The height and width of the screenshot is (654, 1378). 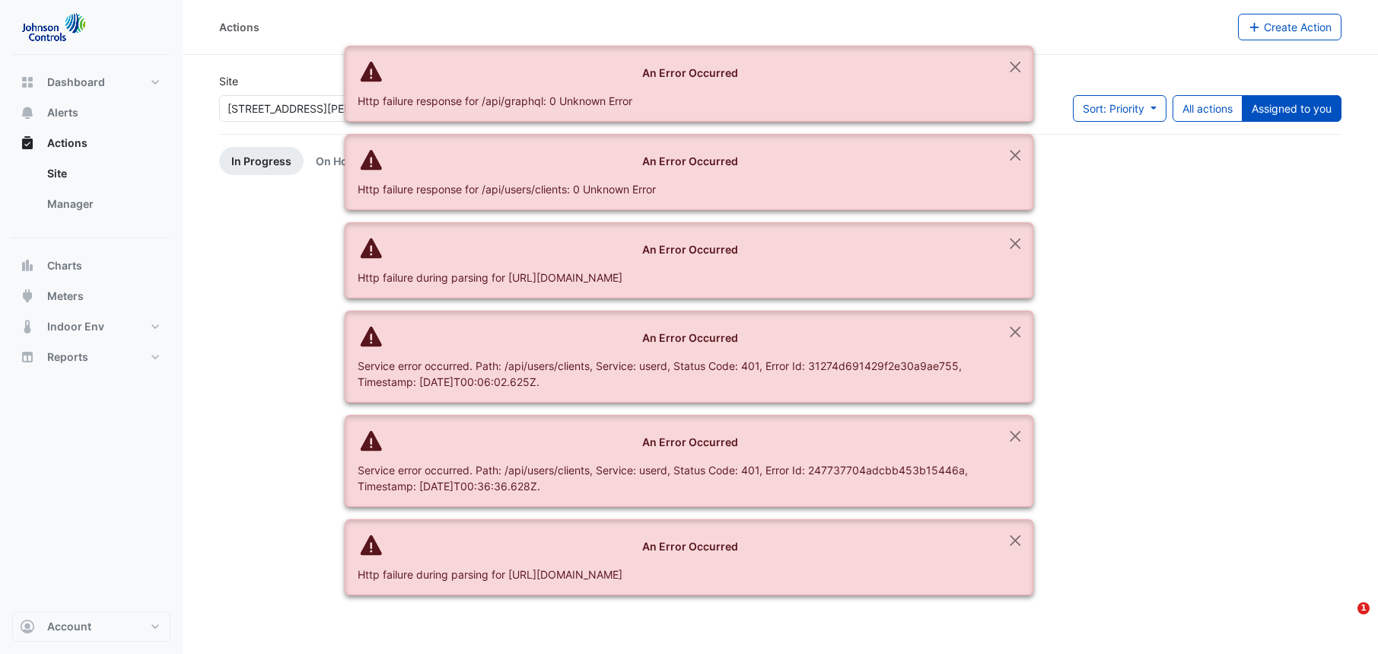 I want to click on app-icon: Dashboard, so click(x=27, y=82).